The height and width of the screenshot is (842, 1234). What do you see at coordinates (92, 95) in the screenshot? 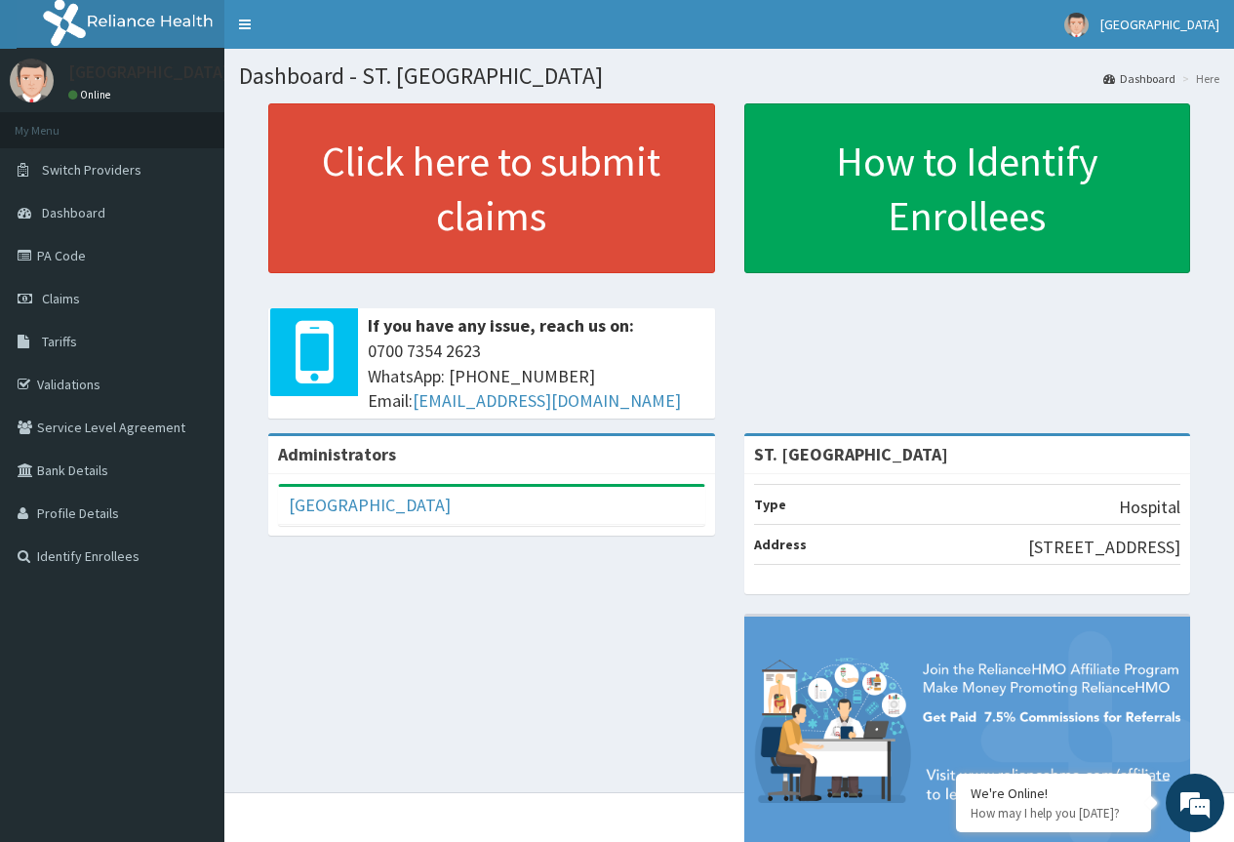
I see `a: Online` at bounding box center [92, 95].